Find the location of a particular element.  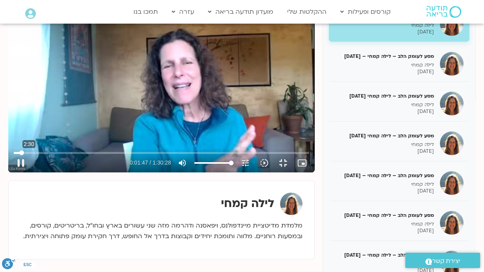

a: עזרה is located at coordinates (183, 12).